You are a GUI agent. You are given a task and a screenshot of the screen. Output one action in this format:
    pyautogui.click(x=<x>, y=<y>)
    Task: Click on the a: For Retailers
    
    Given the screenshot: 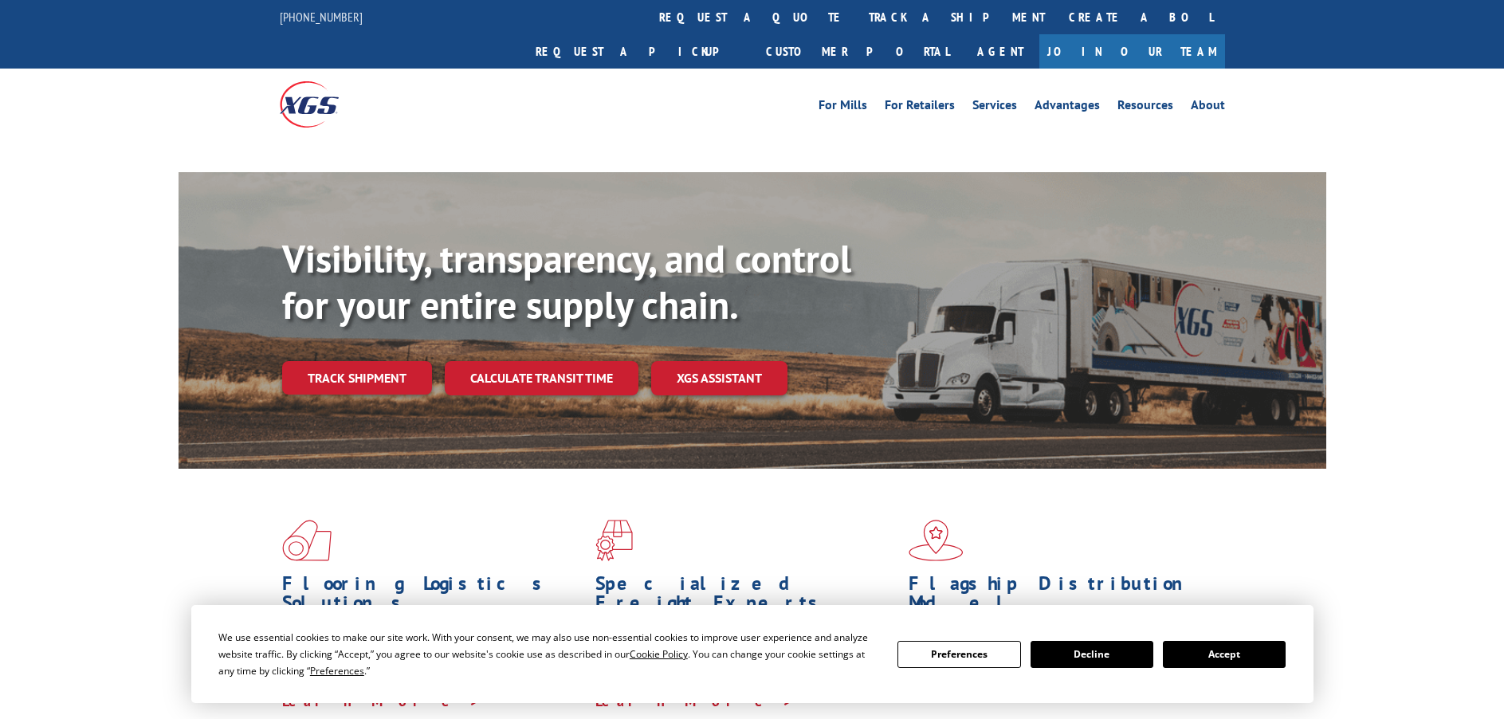 What is the action you would take?
    pyautogui.click(x=920, y=108)
    